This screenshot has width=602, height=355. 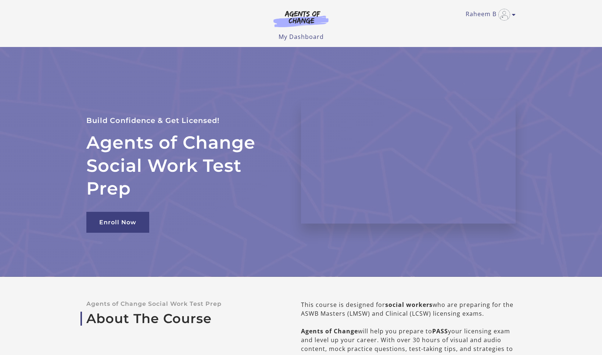 I want to click on a: Toggle menu, so click(x=489, y=15).